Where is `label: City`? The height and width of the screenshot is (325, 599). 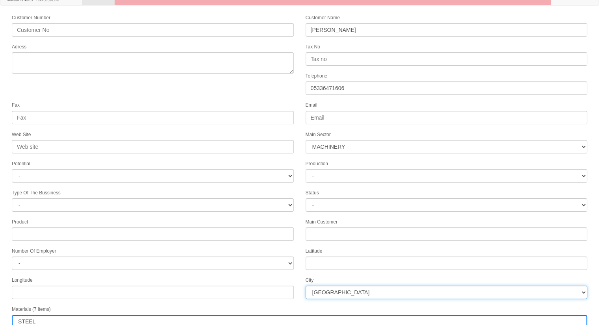 label: City is located at coordinates (310, 280).